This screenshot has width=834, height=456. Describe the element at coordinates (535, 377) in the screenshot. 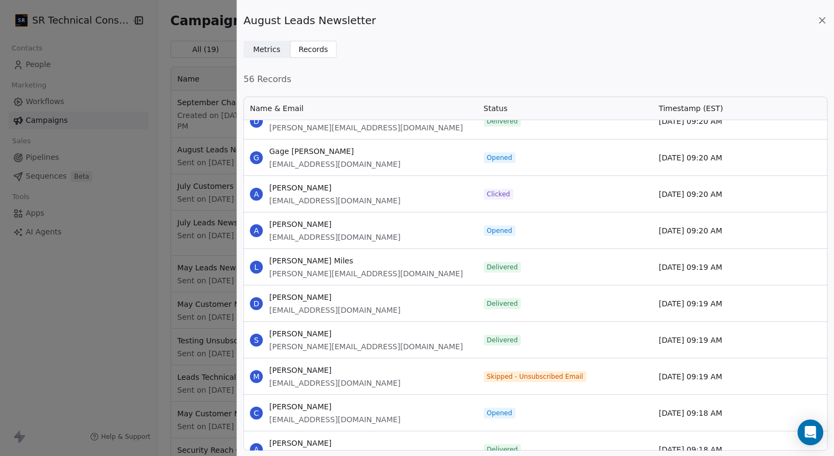

I see `span: Skipped - Unsubscribed Email` at that location.